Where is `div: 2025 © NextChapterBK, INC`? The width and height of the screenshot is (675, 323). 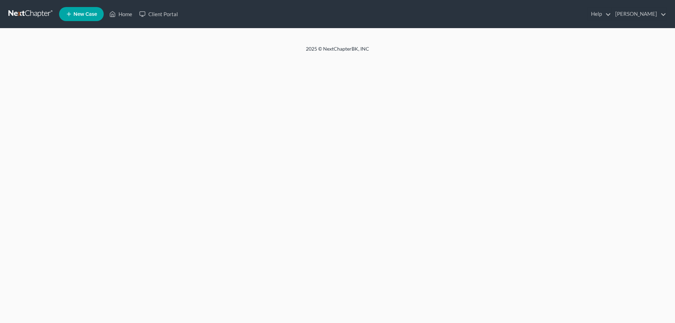
div: 2025 © NextChapterBK, INC is located at coordinates (338, 52).